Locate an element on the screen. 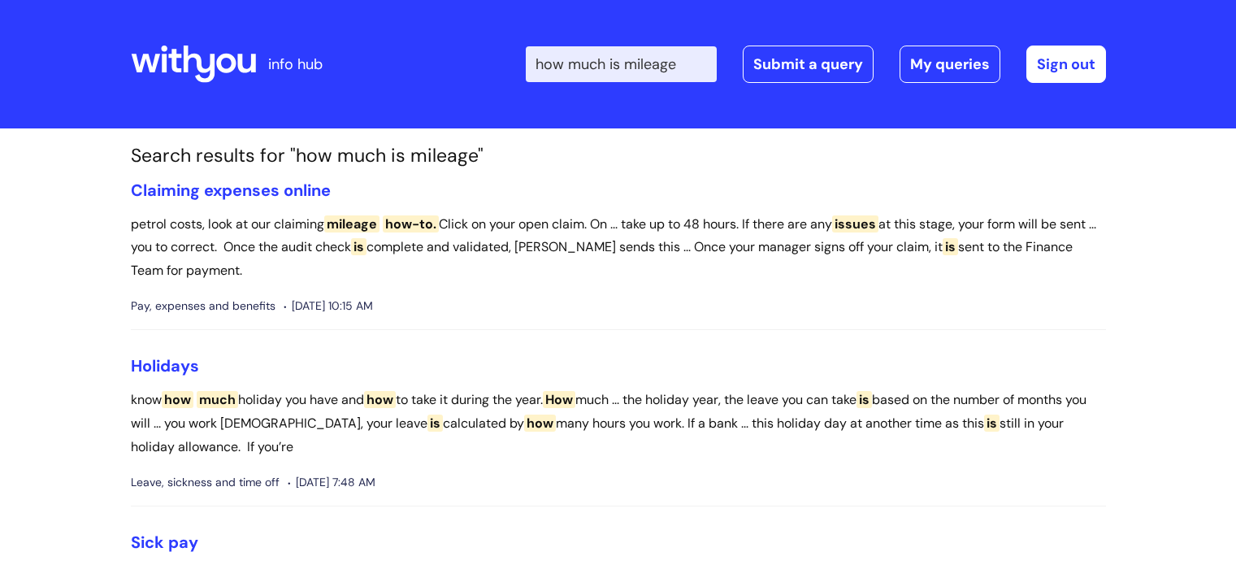  a: Sick pay is located at coordinates (164, 542).